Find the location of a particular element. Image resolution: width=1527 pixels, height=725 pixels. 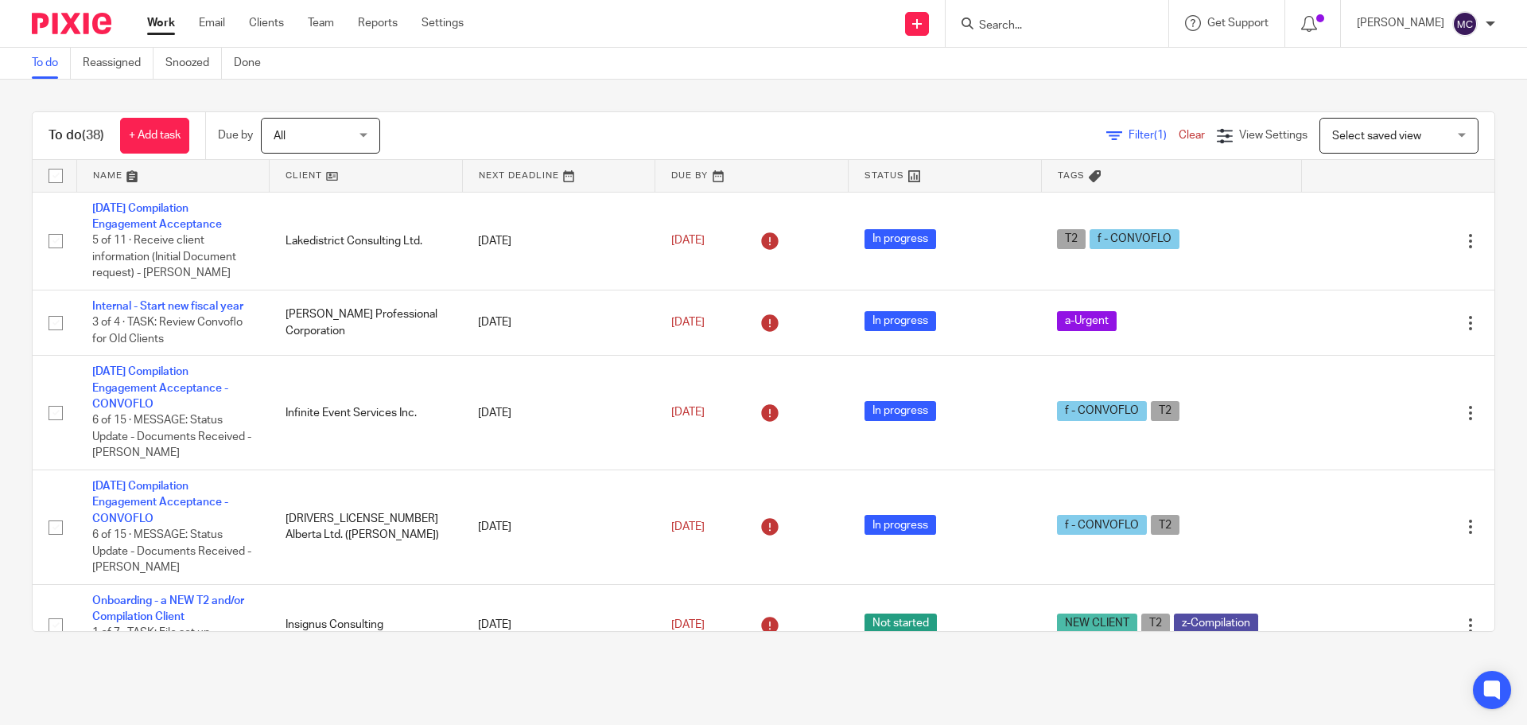

input: Search is located at coordinates (1049, 26).